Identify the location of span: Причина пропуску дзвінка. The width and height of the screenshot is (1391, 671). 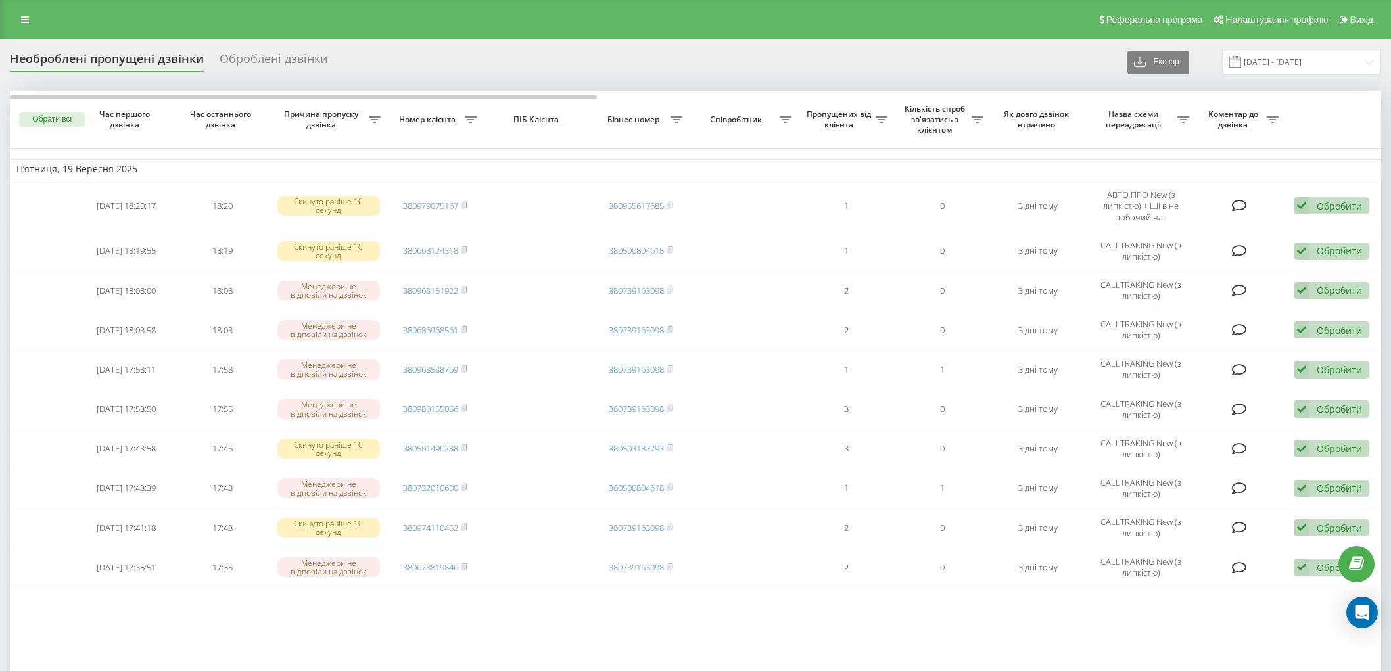
(322, 119).